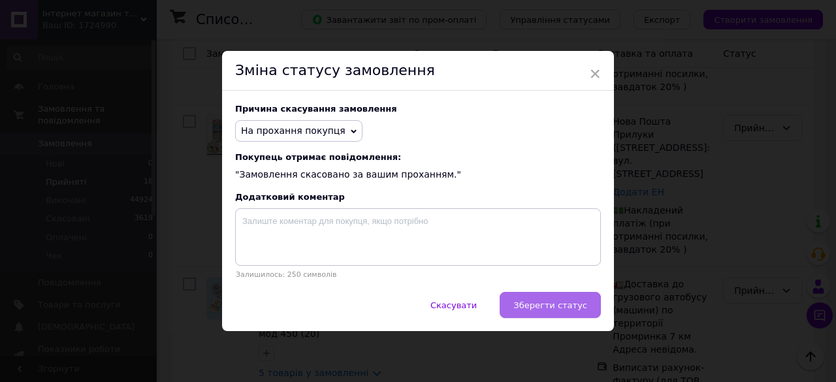 The height and width of the screenshot is (382, 836). What do you see at coordinates (418, 71) in the screenshot?
I see `div: Зміна статусу замовлення` at bounding box center [418, 71].